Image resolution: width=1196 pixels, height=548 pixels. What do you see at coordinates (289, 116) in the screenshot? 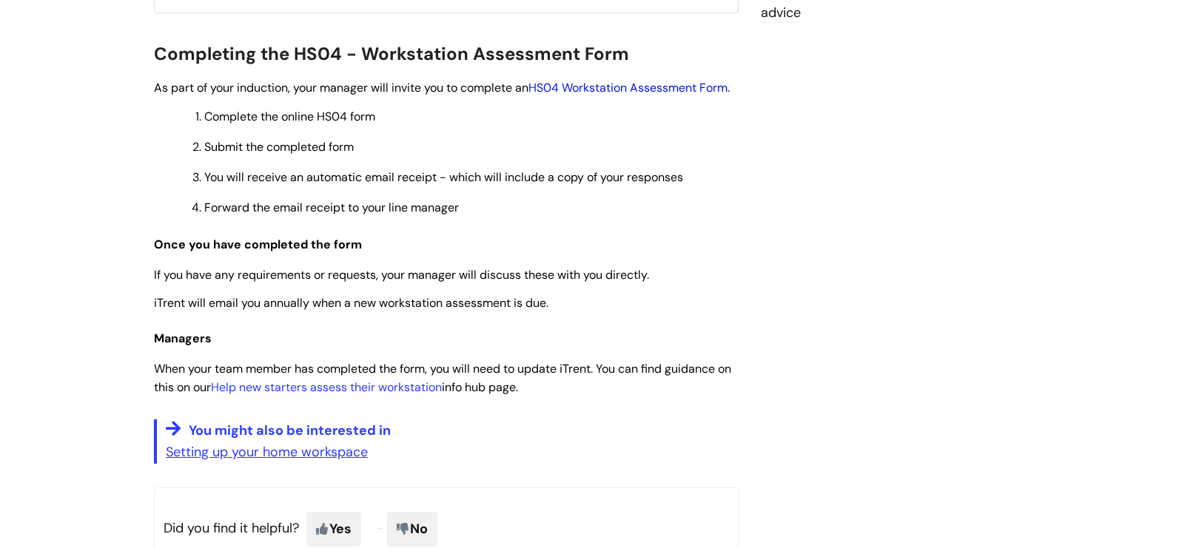
I see `span: Complete the online HS04 form` at bounding box center [289, 116].